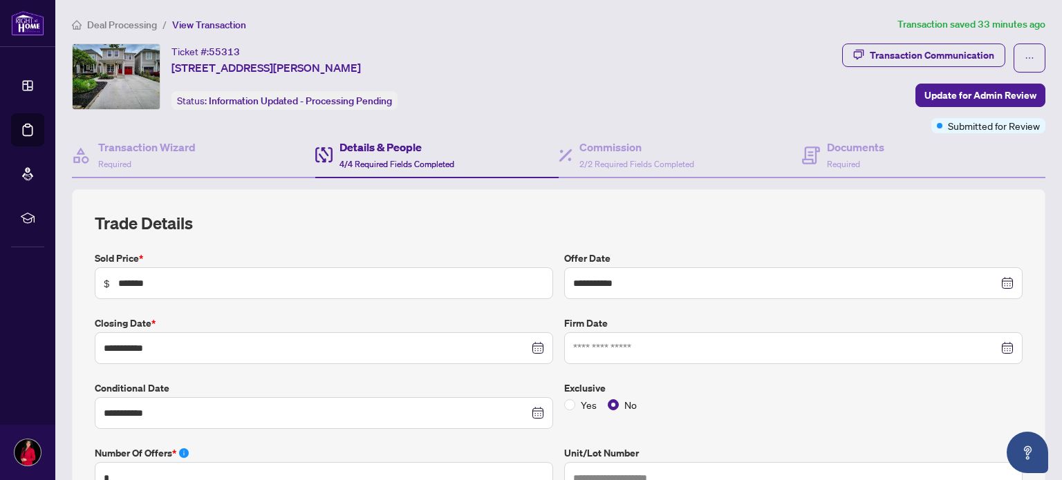 The width and height of the screenshot is (1062, 480). What do you see at coordinates (855, 147) in the screenshot?
I see `h4: Documents` at bounding box center [855, 147].